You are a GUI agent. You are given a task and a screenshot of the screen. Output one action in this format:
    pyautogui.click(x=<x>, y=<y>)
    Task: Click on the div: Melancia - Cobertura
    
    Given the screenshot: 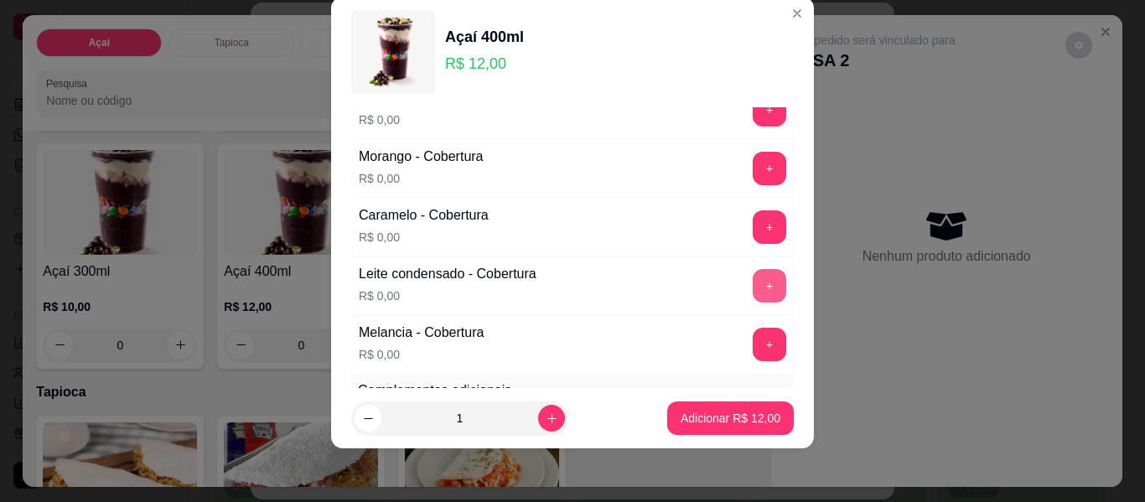 What is the action you would take?
    pyautogui.click(x=421, y=333)
    